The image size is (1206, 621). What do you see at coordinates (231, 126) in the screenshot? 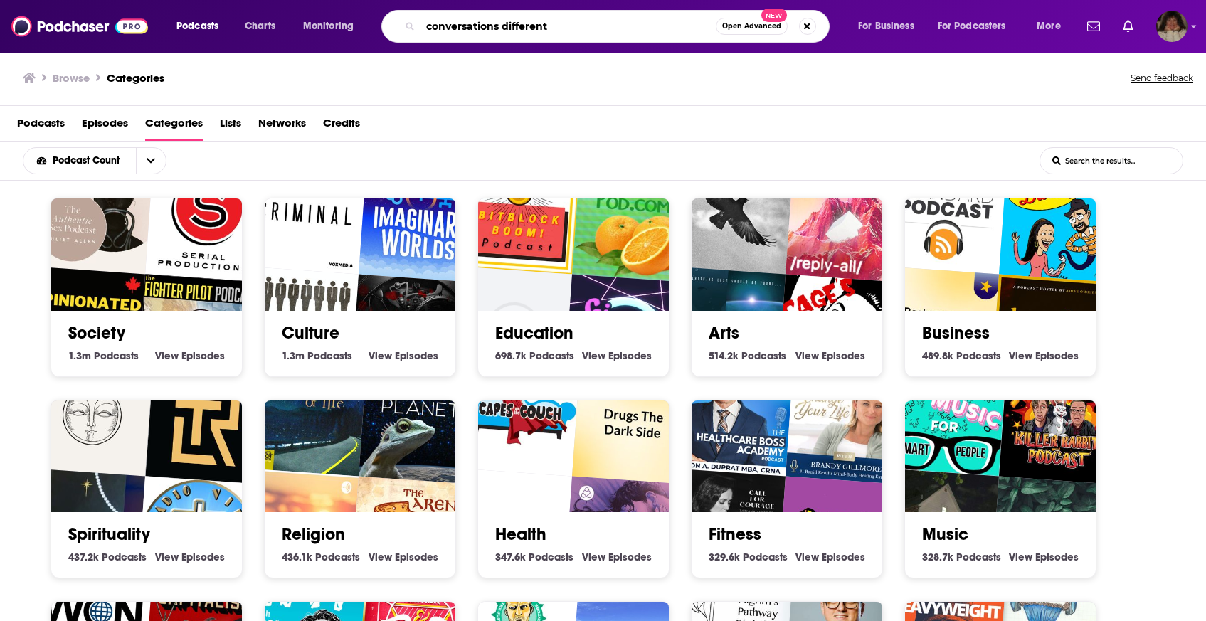
I see `span: Lists` at bounding box center [231, 126].